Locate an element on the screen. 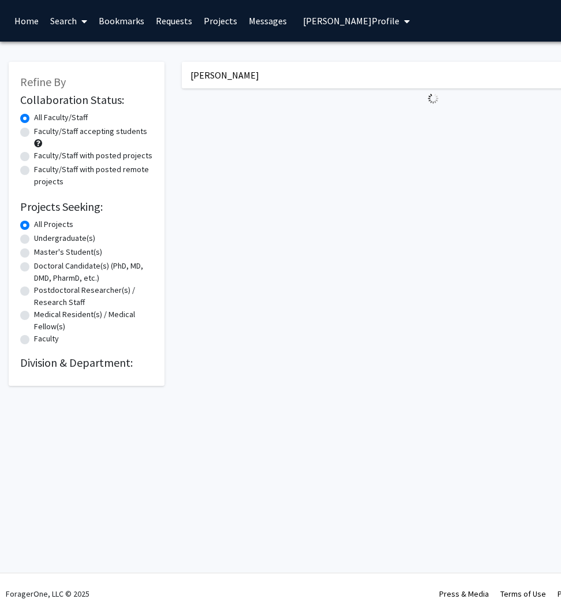 The width and height of the screenshot is (561, 614). label: Medical Resident(s) / Medical Fellow(s) is located at coordinates (94, 321).